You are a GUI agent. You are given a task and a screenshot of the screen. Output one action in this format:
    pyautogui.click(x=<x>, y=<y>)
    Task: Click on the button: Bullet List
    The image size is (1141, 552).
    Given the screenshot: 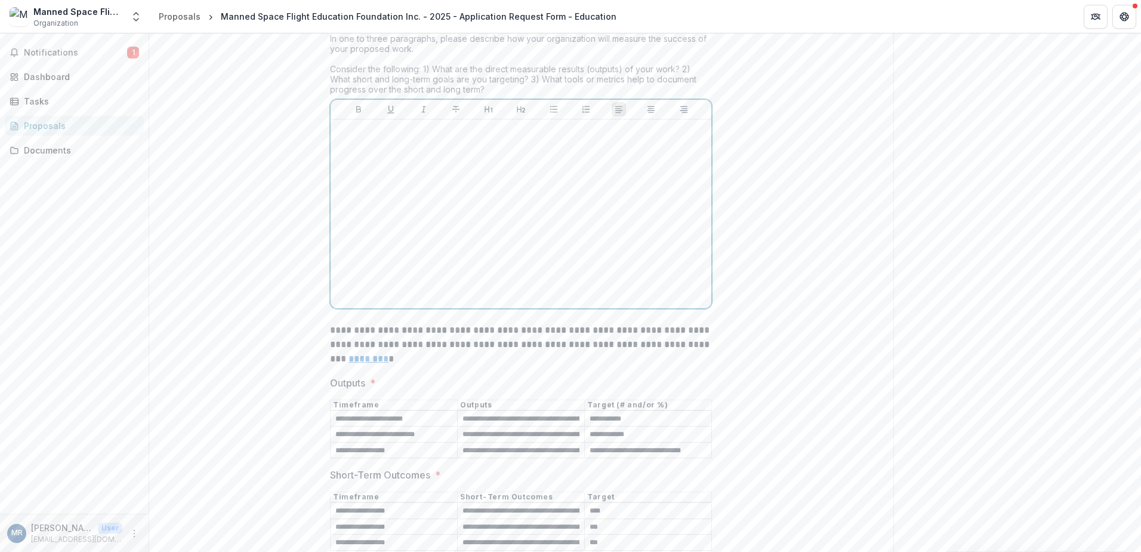 What is the action you would take?
    pyautogui.click(x=554, y=109)
    